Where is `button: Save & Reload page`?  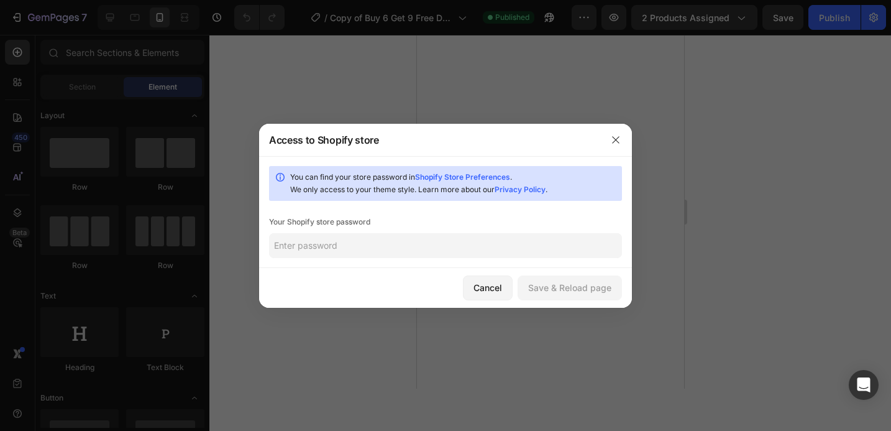 button: Save & Reload page is located at coordinates (570, 288).